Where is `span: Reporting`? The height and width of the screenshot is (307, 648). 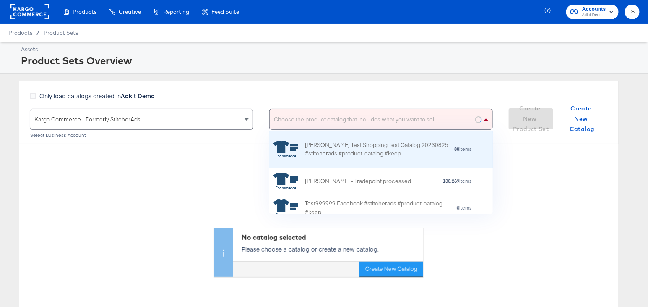 span: Reporting is located at coordinates (176, 12).